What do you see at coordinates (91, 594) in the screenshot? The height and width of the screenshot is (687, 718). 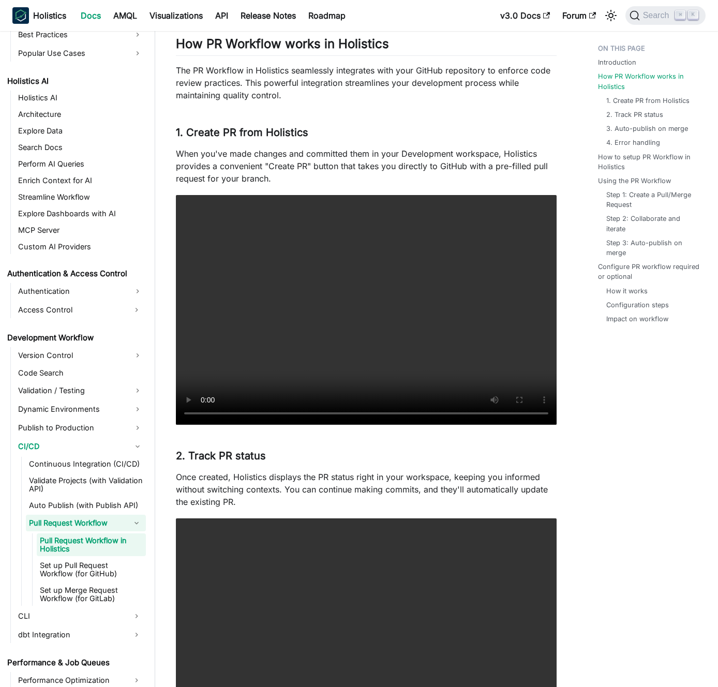 I see `a: Set up Merge Request Workflow (for GitLab)` at bounding box center [91, 594].